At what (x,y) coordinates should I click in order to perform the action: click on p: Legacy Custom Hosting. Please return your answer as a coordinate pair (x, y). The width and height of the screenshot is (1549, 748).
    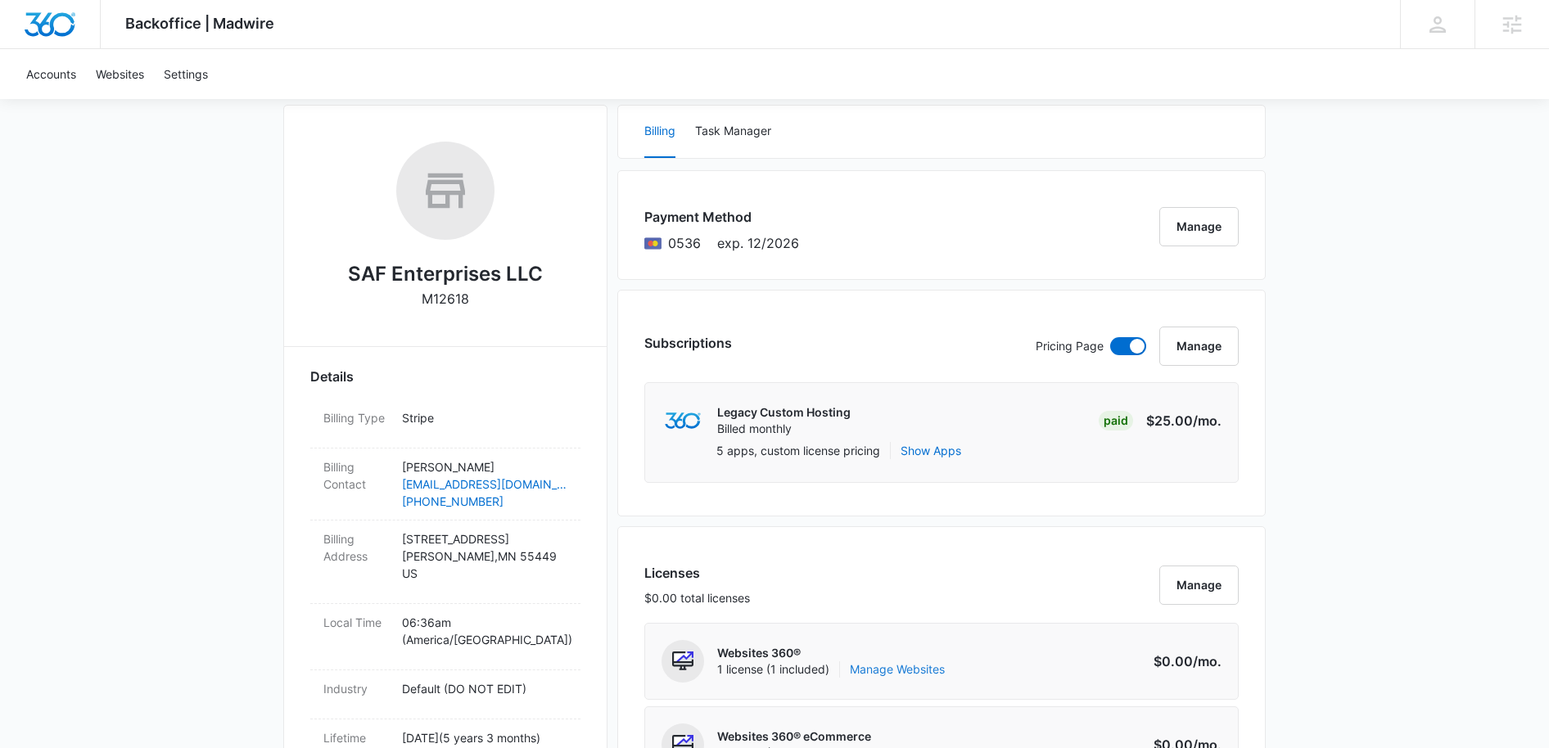
    Looking at the image, I should click on (784, 413).